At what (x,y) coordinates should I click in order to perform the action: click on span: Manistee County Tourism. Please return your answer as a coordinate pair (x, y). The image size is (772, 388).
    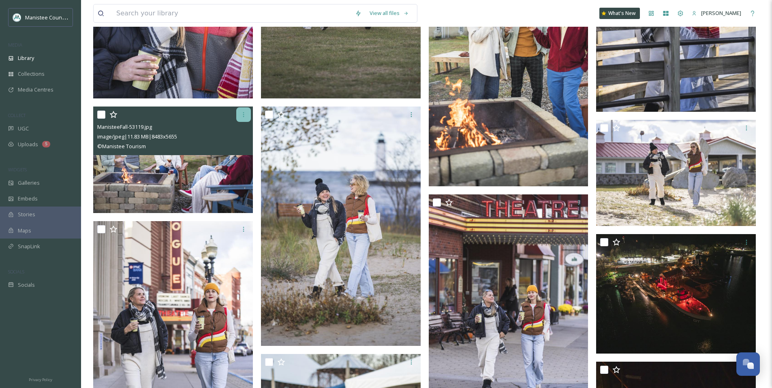
    Looking at the image, I should click on (56, 17).